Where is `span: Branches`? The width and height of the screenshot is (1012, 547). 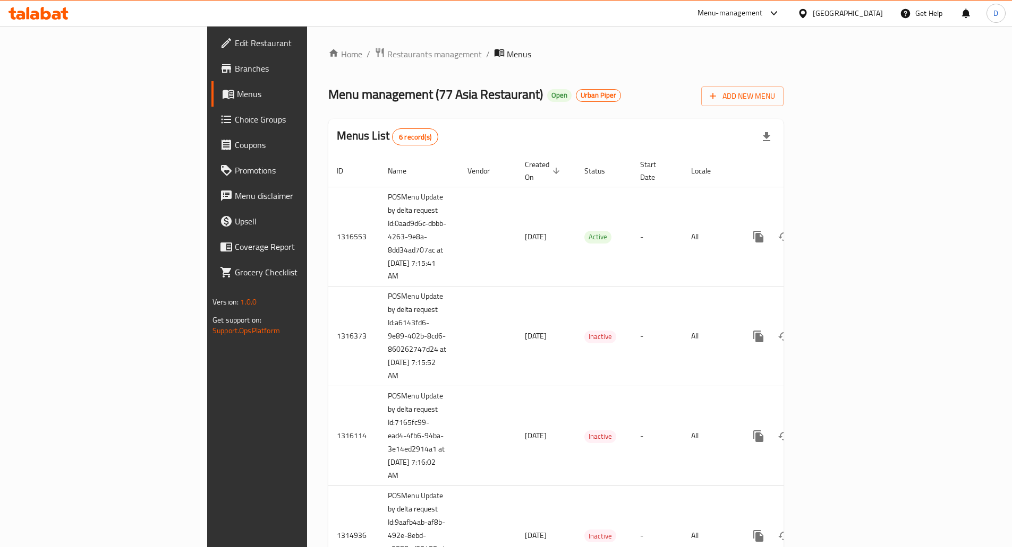
span: Branches is located at coordinates (301, 69).